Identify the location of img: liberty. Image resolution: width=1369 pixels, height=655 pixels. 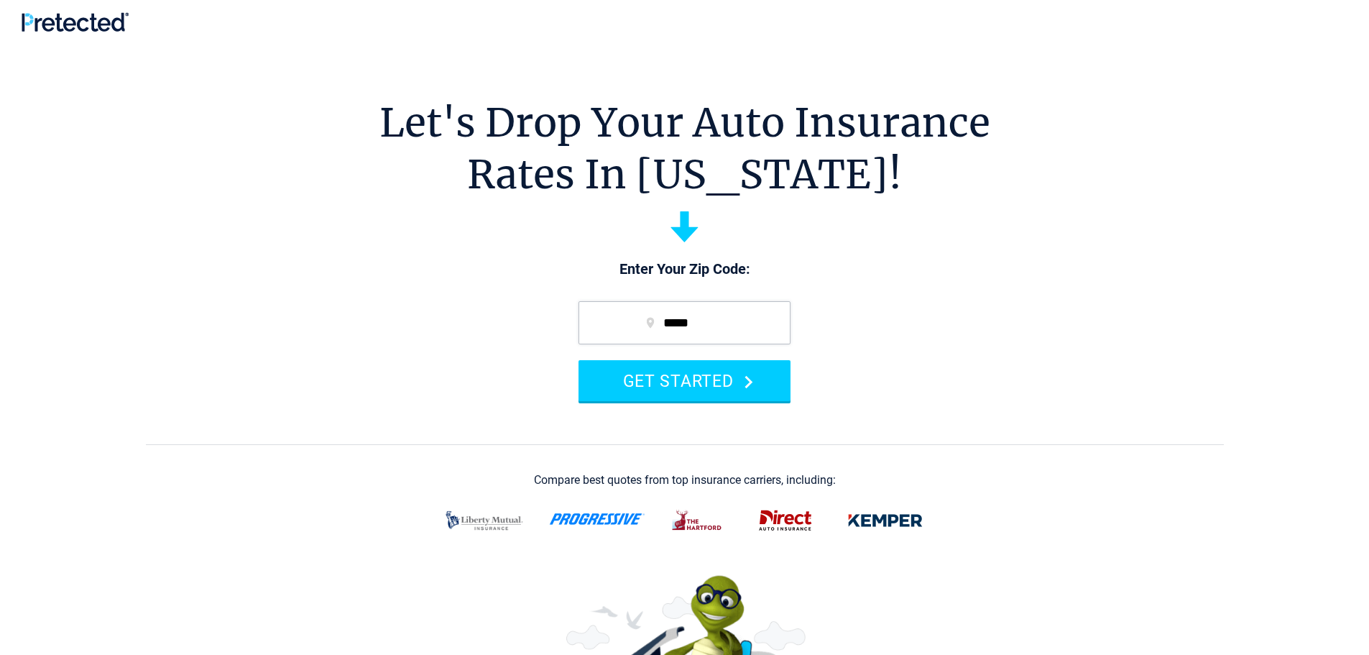
(484, 520).